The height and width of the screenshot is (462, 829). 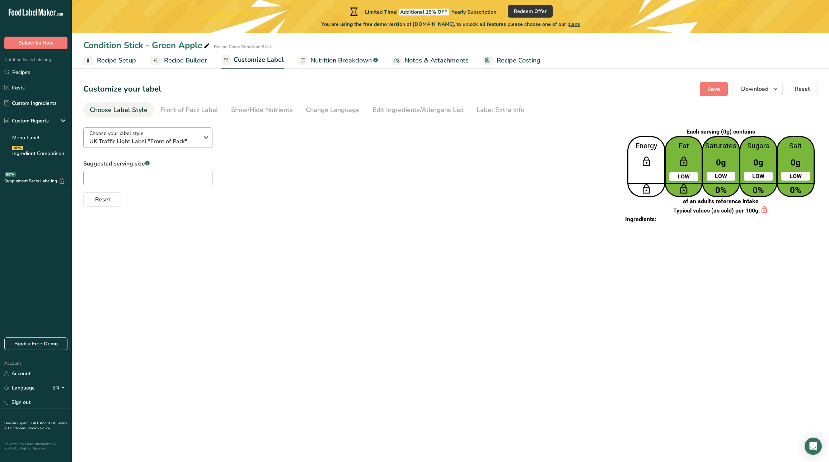 I want to click on p: Salt, so click(x=795, y=146).